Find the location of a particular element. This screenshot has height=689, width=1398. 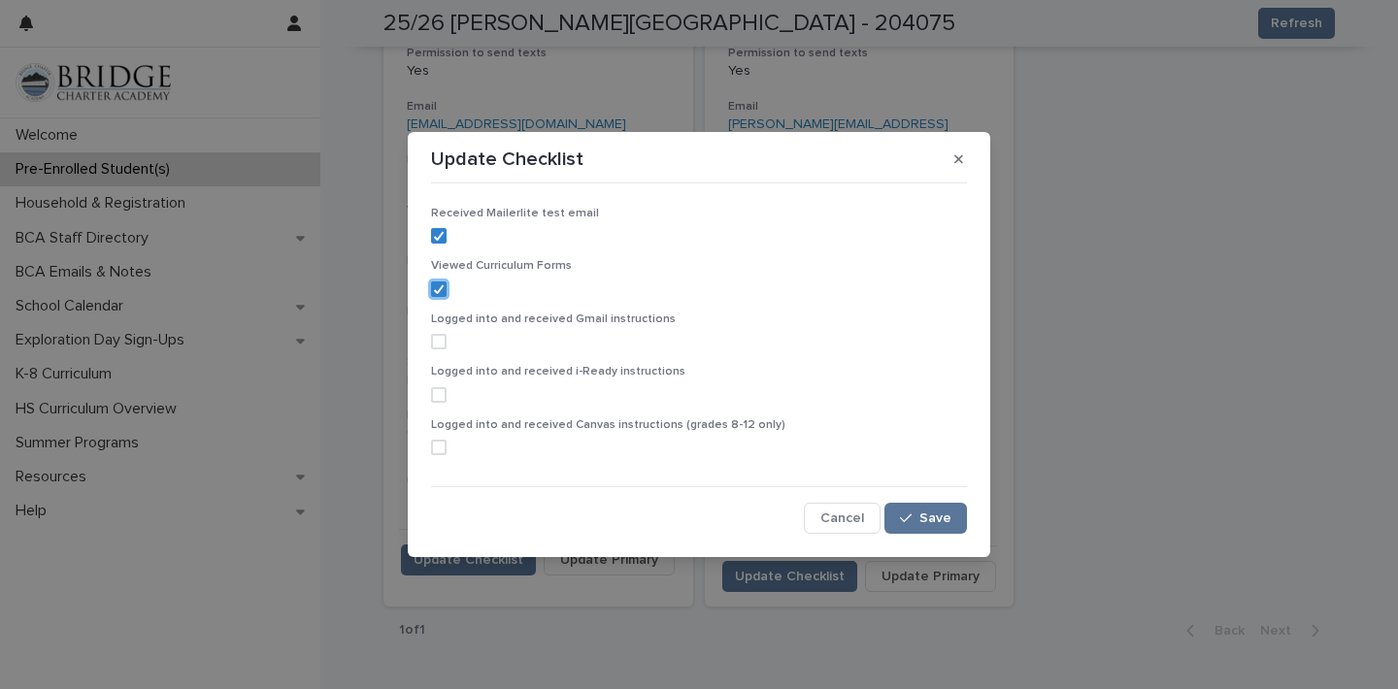

span: Viewed Curriculum Forms is located at coordinates (501, 266).